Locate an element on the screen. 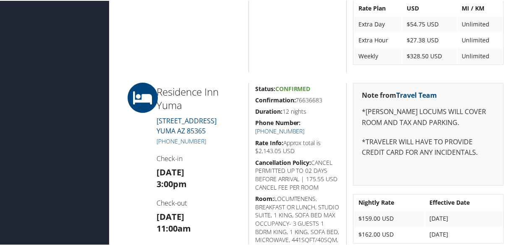  h2: Residence Inn Yuma is located at coordinates (199, 98).